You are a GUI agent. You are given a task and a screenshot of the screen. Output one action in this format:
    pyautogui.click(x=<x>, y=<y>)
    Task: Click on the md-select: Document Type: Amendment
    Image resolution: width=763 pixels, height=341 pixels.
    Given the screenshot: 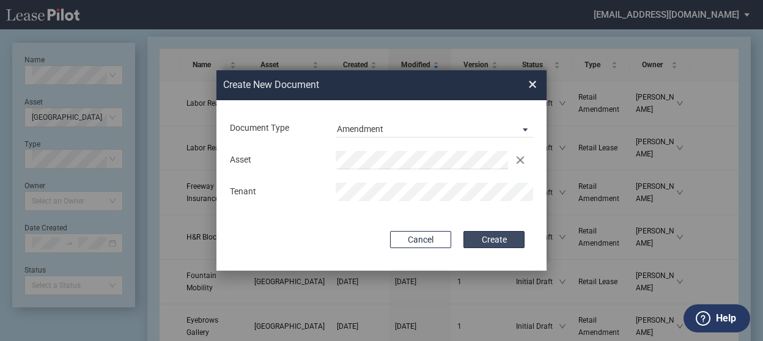 What is the action you would take?
    pyautogui.click(x=434, y=128)
    